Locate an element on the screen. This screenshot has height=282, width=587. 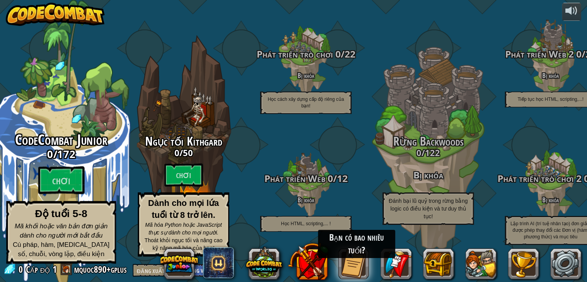
font: Phát triển trò chơi 2 is located at coordinates (540, 178).